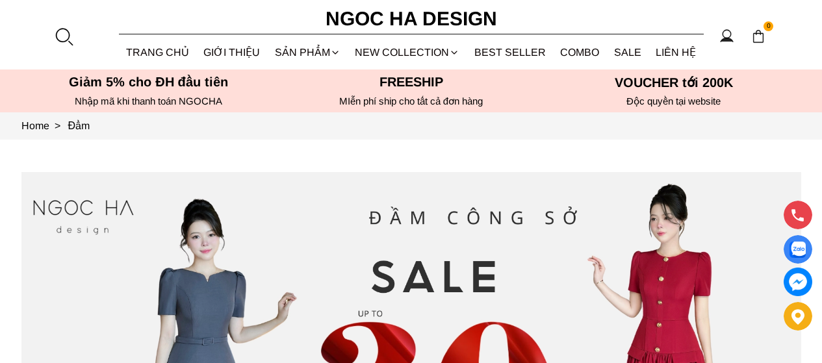  What do you see at coordinates (769, 27) in the screenshot?
I see `span: 0` at bounding box center [769, 27].